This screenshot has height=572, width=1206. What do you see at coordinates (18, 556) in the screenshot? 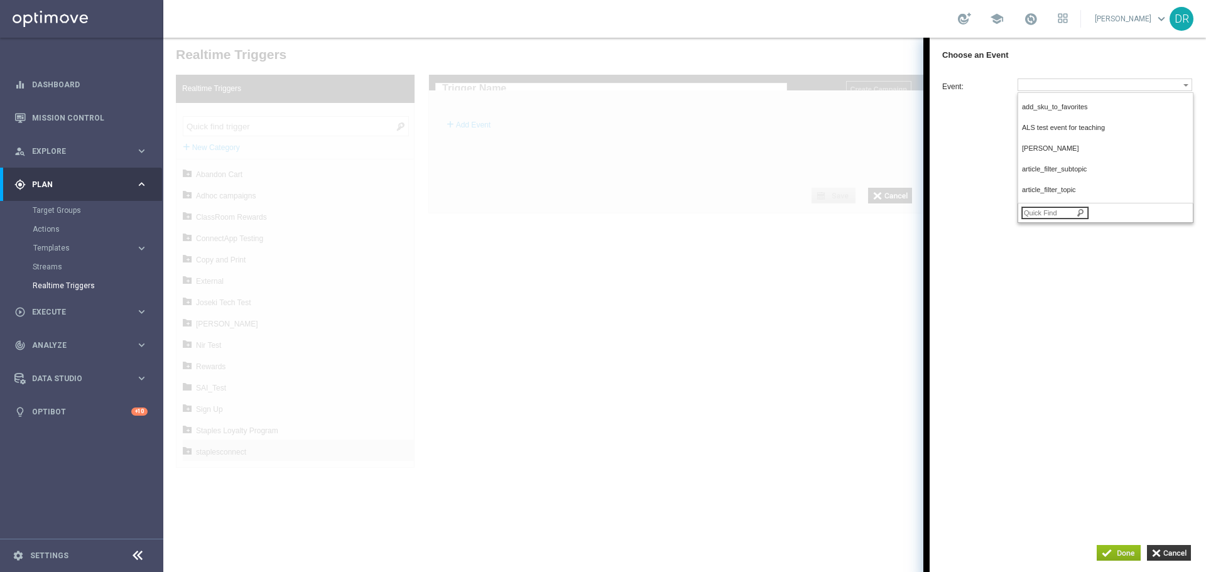
I see `i: settings` at bounding box center [18, 556].